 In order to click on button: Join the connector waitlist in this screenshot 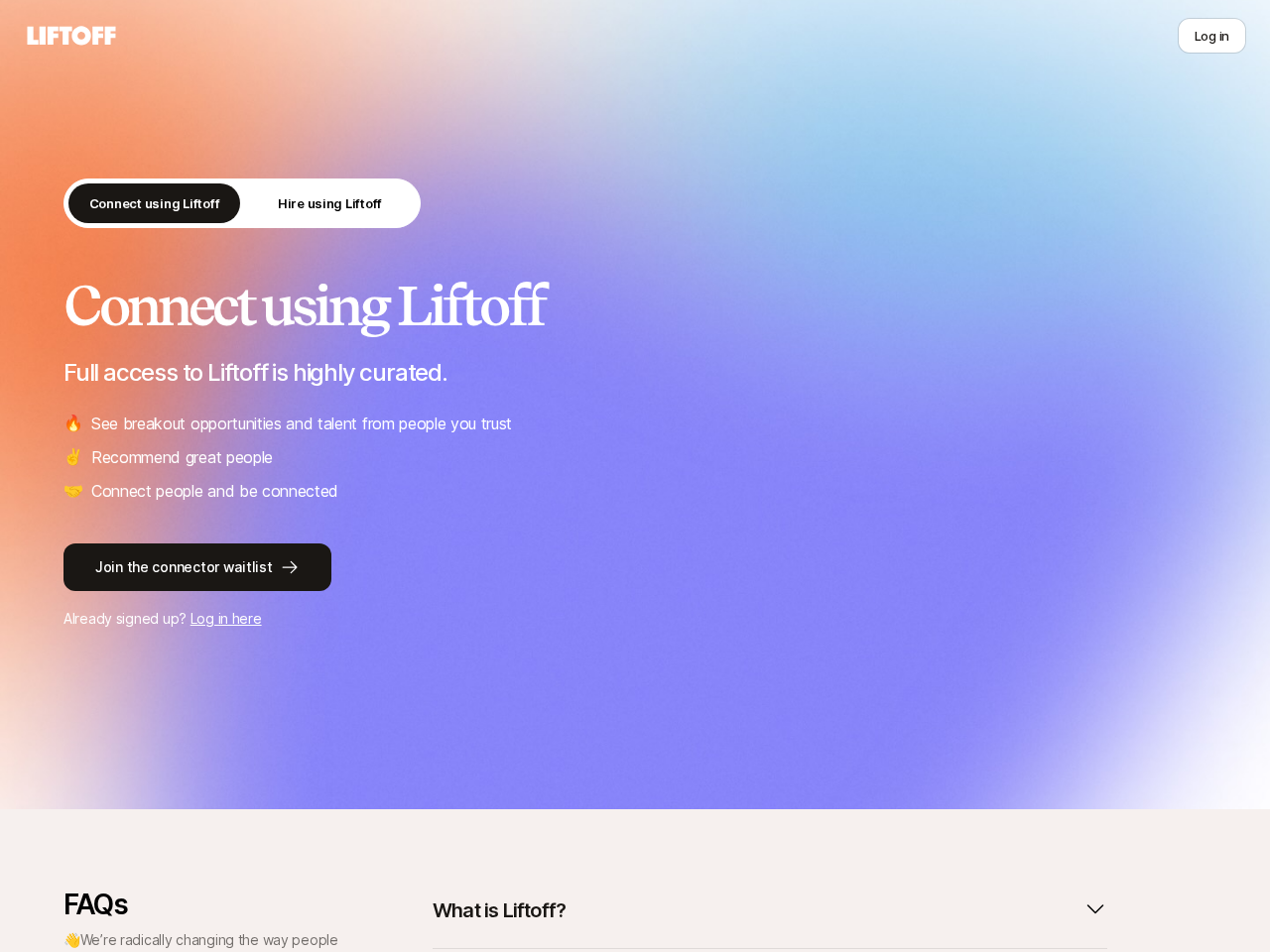, I will do `click(197, 568)`.